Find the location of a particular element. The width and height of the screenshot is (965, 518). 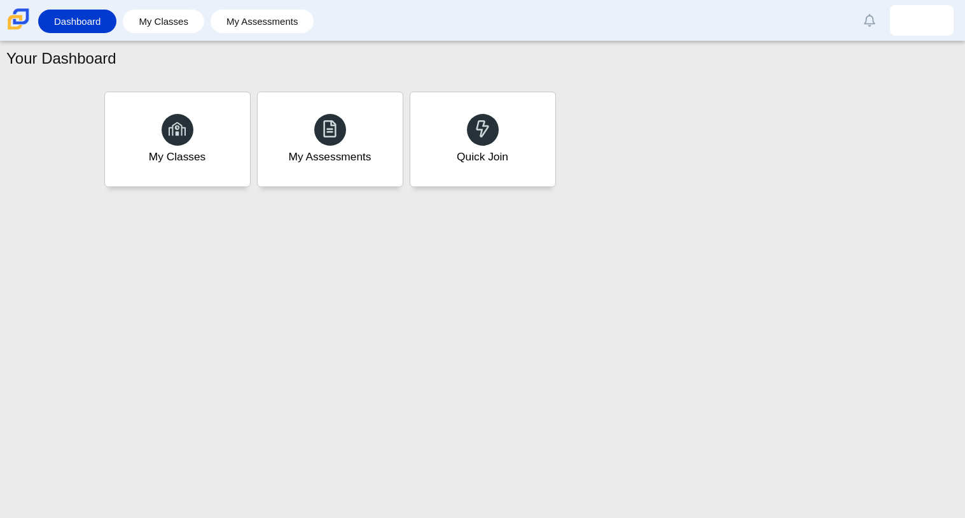

img: Carmen School of Science & Technology is located at coordinates (18, 19).